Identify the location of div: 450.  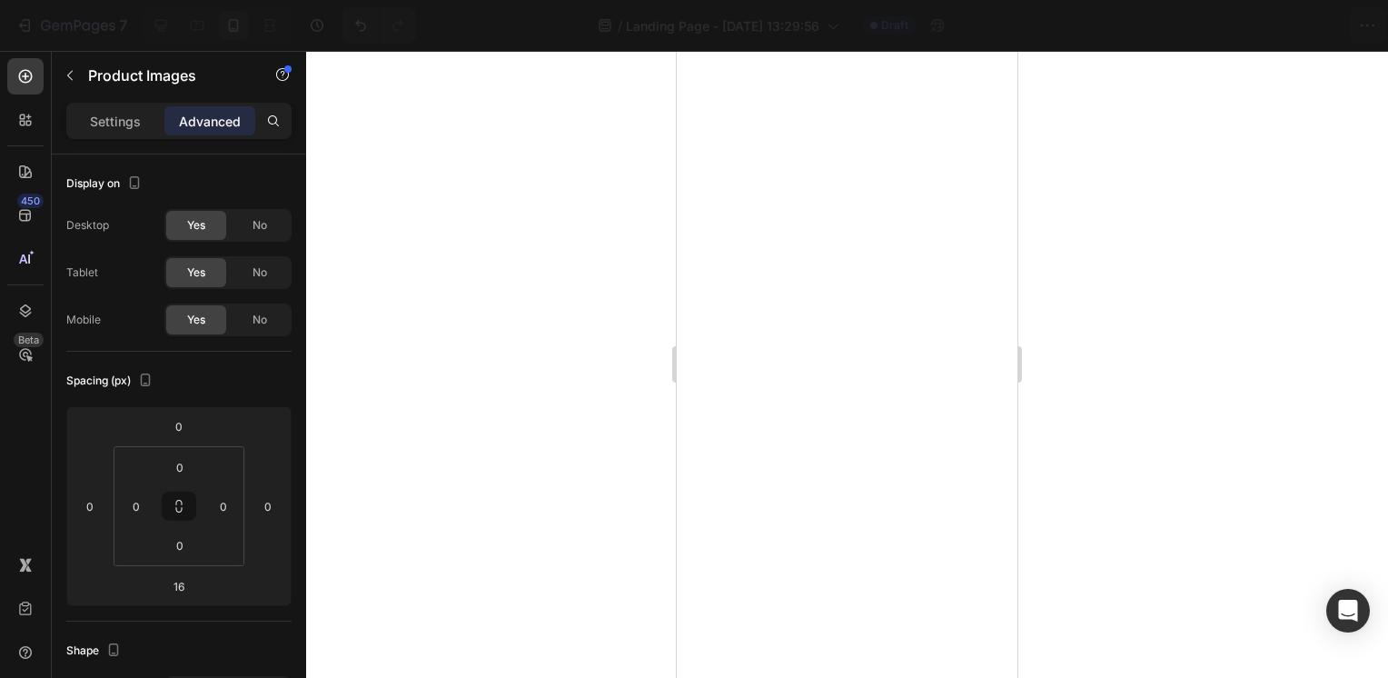
(30, 201).